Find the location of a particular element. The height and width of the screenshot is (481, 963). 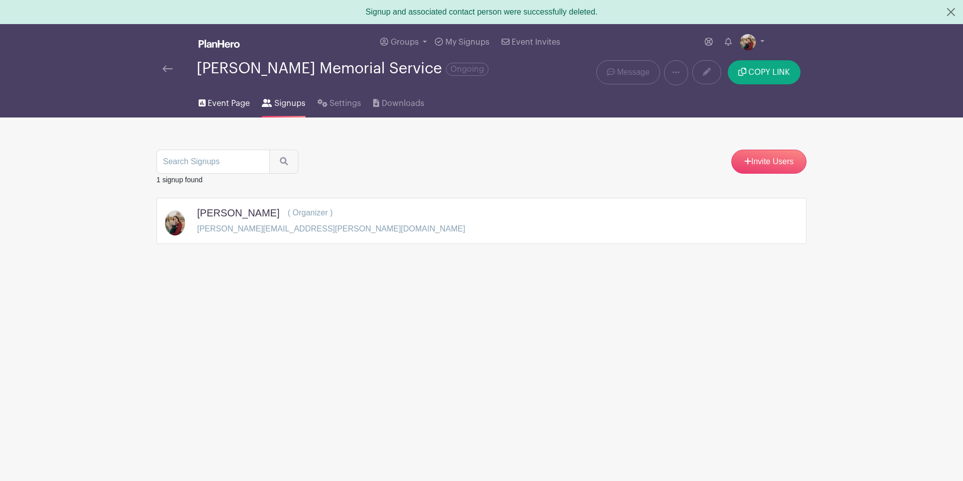

span: Event Invites is located at coordinates (536, 42).